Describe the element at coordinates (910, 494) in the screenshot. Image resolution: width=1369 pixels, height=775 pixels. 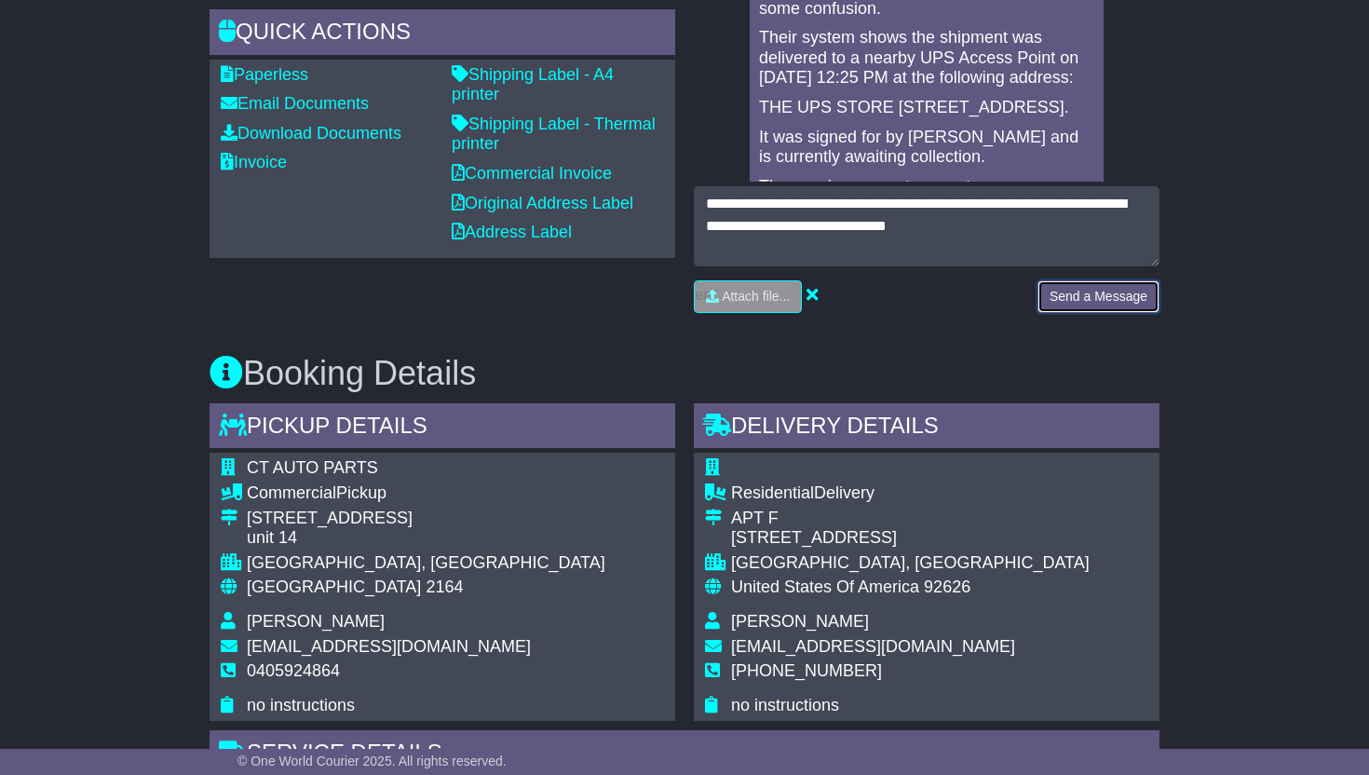
I see `div: Delivery` at that location.